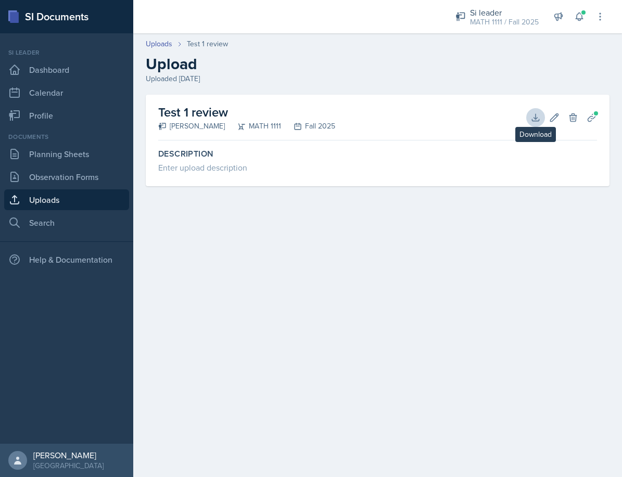 The width and height of the screenshot is (622, 477). Describe the element at coordinates (535, 118) in the screenshot. I see `button: Download` at that location.